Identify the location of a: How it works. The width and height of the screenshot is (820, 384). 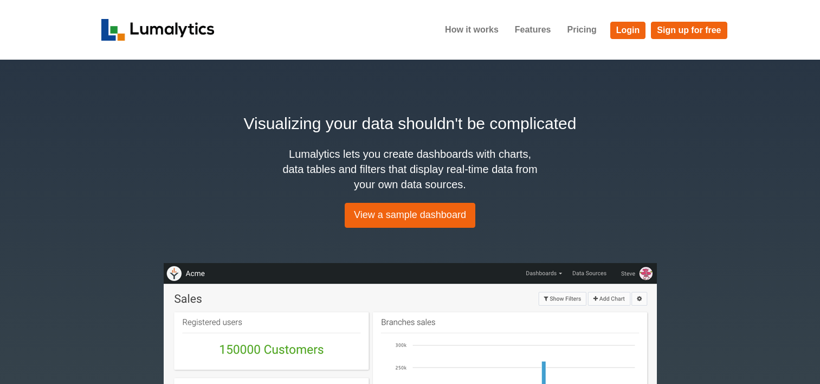
(471, 30).